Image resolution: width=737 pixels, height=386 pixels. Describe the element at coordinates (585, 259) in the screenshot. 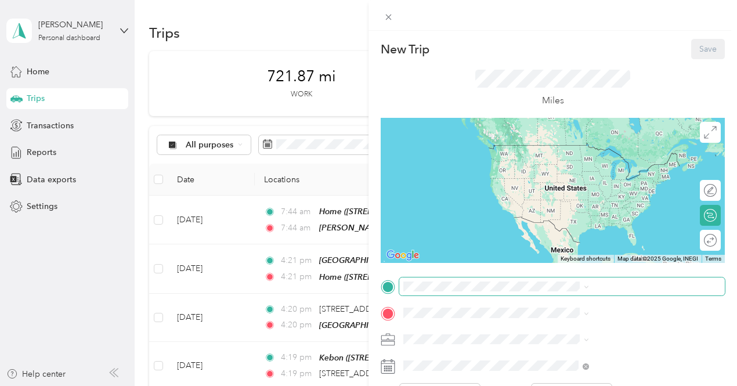

I see `button: Keyboard shortcuts` at that location.